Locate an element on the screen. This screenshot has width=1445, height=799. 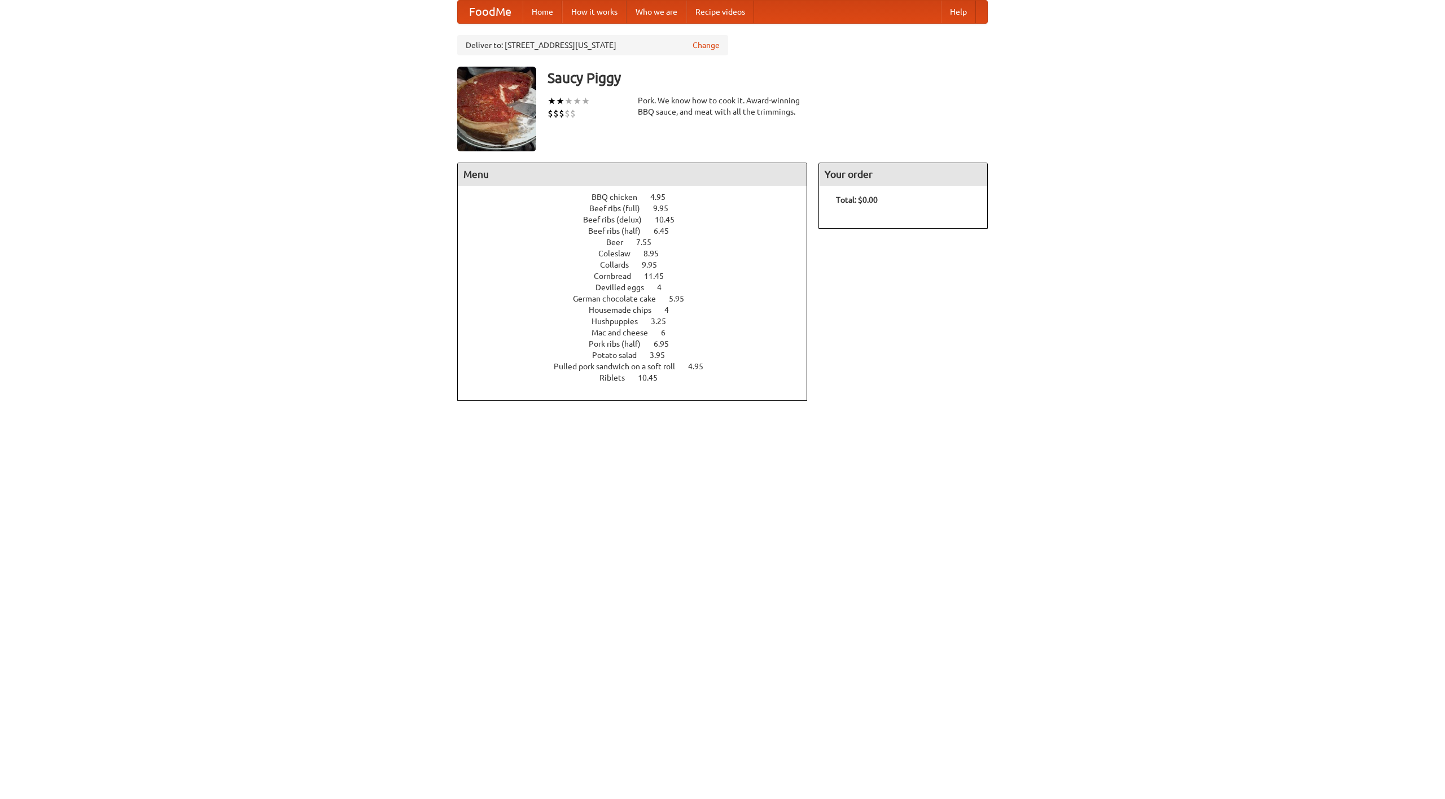
a: Beef ribs (full) 9.95 is located at coordinates (639, 208).